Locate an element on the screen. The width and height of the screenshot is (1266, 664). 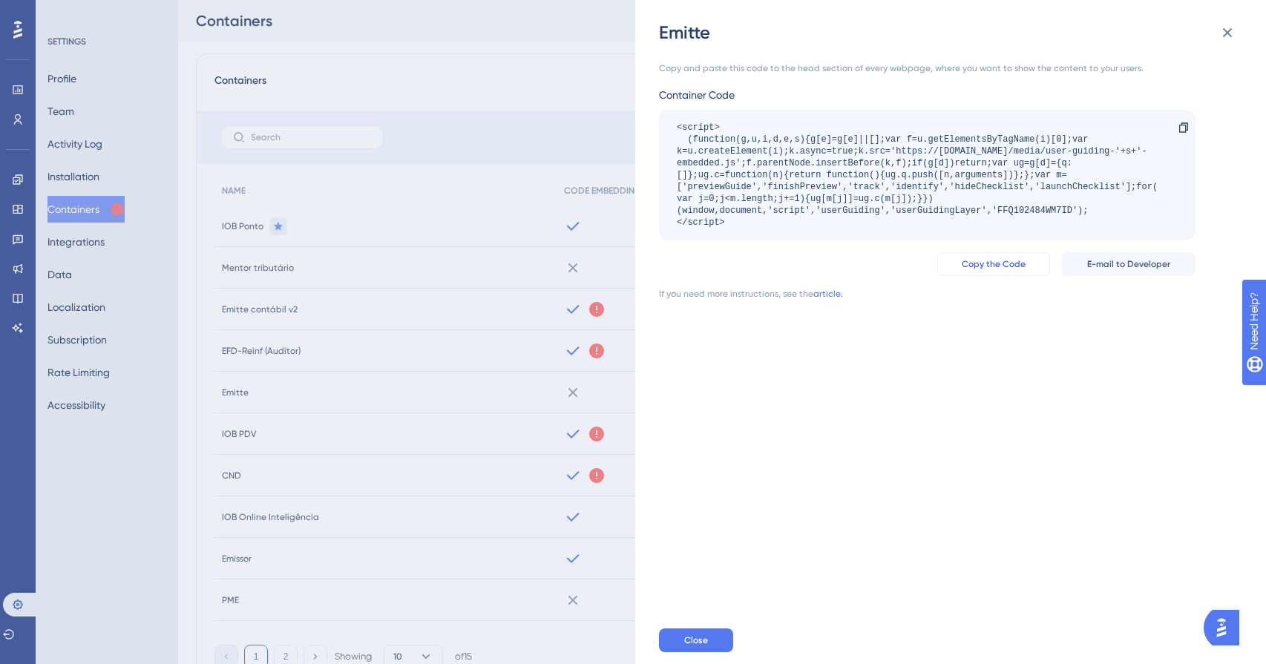
img: launcher-image-alternative-text is located at coordinates (18, 22).